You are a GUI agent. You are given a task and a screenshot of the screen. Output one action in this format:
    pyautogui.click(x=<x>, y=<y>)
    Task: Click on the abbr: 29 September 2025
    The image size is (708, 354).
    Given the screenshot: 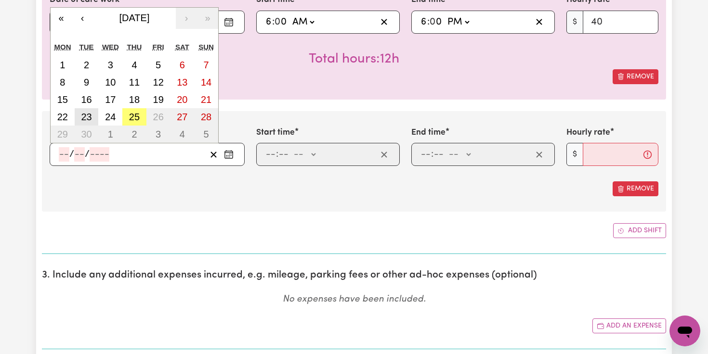 What is the action you would take?
    pyautogui.click(x=63, y=134)
    